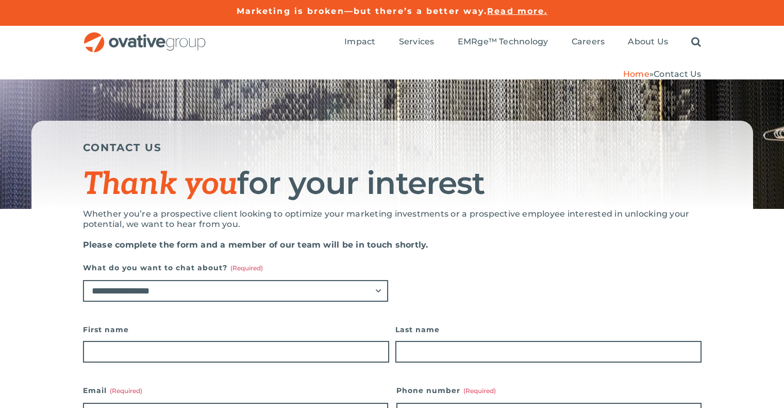  Describe the element at coordinates (549, 390) in the screenshot. I see `label: Phone number` at that location.